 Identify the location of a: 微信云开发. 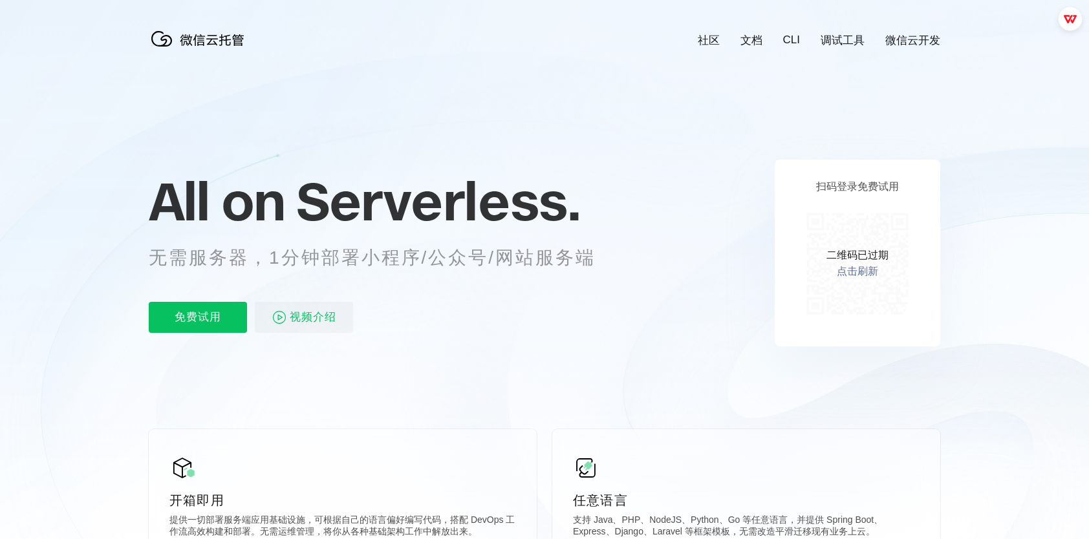
(912, 40).